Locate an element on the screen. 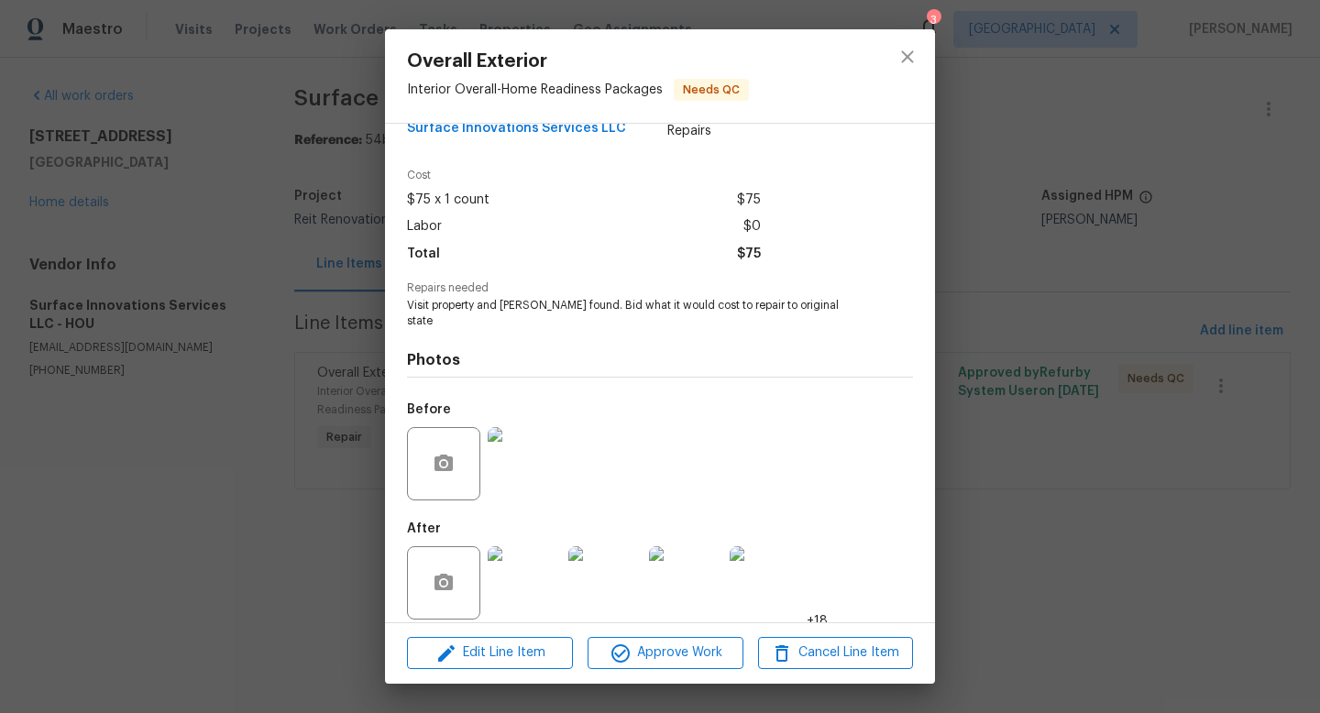 Image resolution: width=1320 pixels, height=713 pixels. span: Cancel Line Item is located at coordinates (835, 653).